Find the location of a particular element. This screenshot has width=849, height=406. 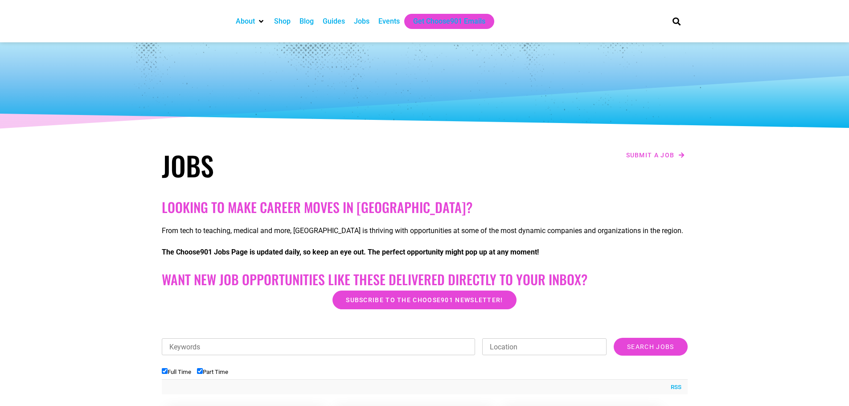

div: Search is located at coordinates (676, 21).